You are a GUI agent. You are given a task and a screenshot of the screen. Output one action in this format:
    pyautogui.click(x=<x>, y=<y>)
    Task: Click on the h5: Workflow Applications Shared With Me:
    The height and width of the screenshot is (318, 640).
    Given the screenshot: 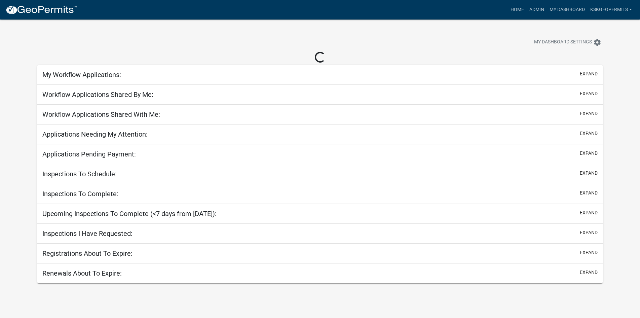 What is the action you would take?
    pyautogui.click(x=101, y=114)
    